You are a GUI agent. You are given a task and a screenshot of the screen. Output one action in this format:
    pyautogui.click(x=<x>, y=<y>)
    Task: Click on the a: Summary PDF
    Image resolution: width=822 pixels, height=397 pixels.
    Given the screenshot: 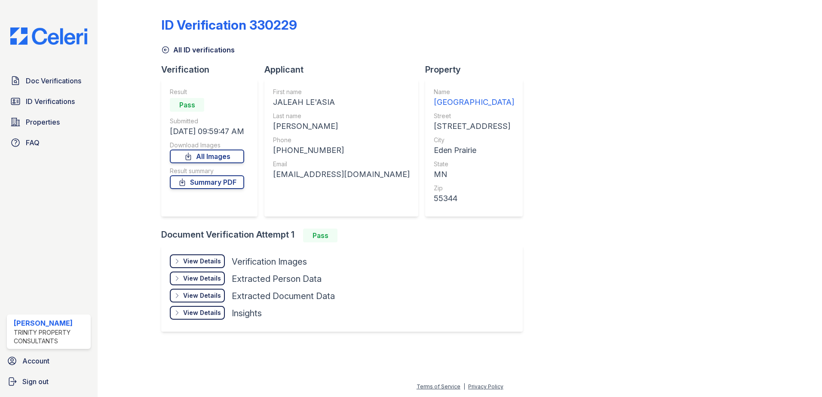 What is the action you would take?
    pyautogui.click(x=207, y=182)
    